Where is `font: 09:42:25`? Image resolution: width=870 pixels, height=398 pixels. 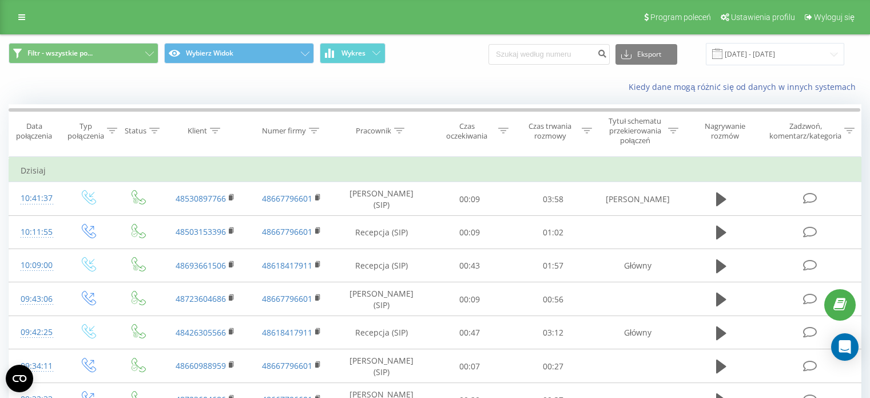 font: 09:42:25 is located at coordinates (37, 331).